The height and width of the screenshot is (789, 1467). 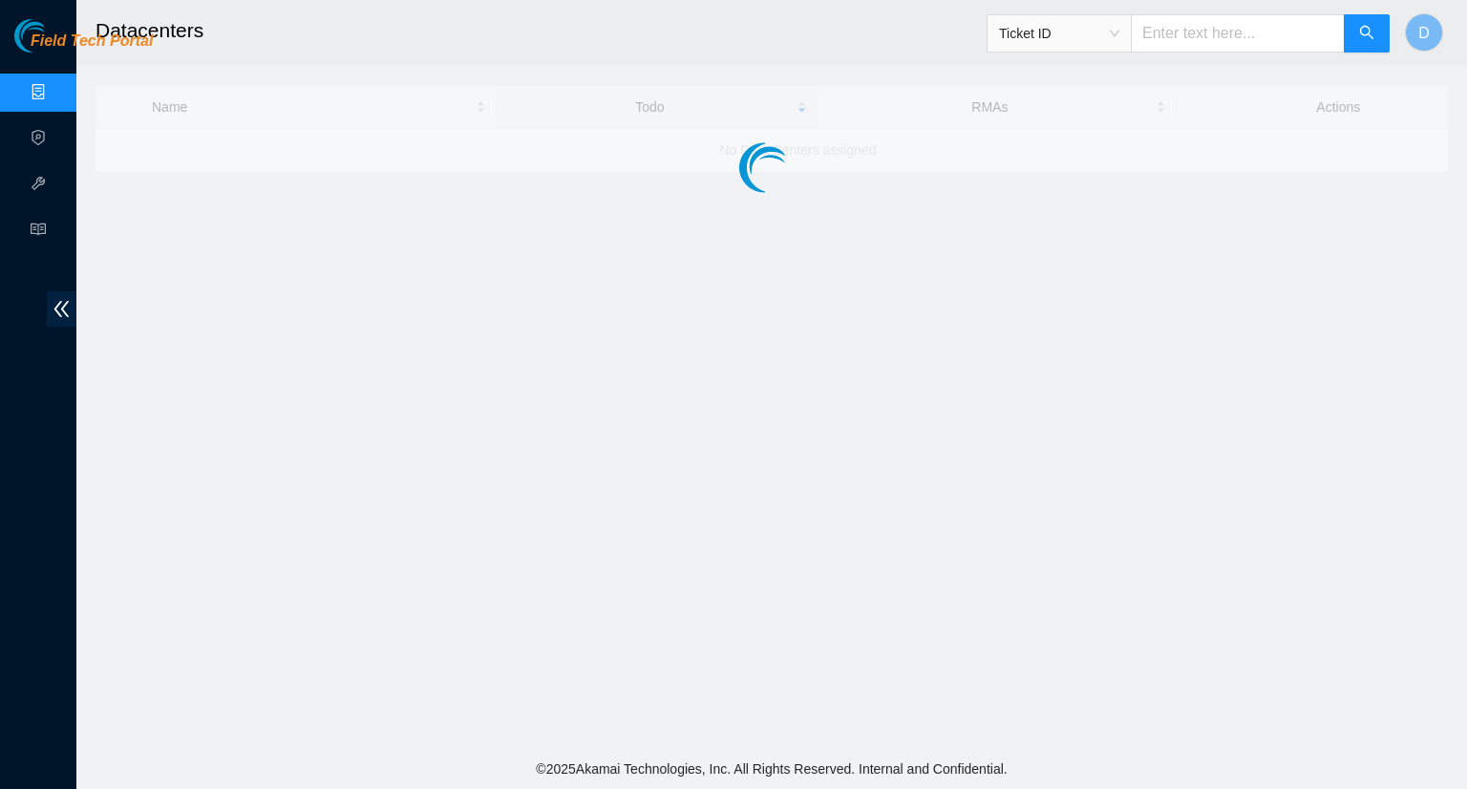 What do you see at coordinates (1059, 33) in the screenshot?
I see `span: Ticket ID` at bounding box center [1059, 33].